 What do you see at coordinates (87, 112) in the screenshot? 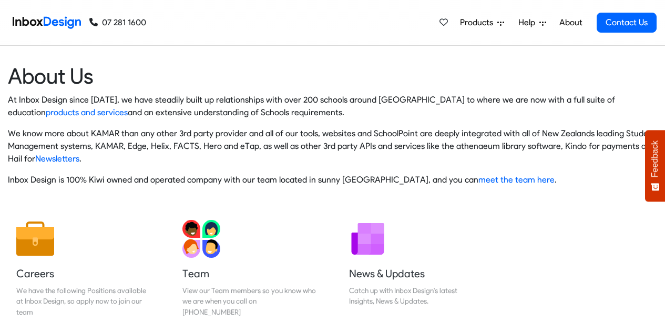
I see `a: products and services` at bounding box center [87, 112].